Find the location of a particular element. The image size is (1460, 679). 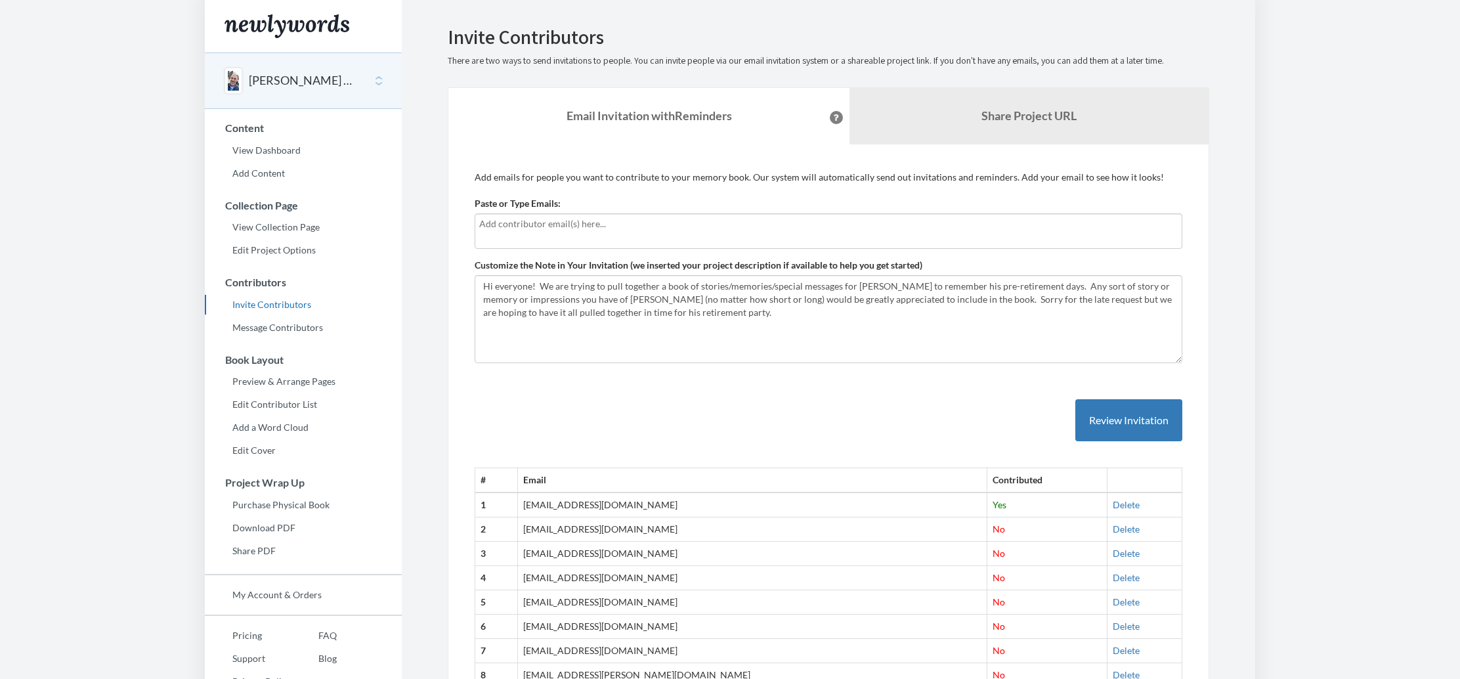

h2: Invite Contributors is located at coordinates (828, 37).